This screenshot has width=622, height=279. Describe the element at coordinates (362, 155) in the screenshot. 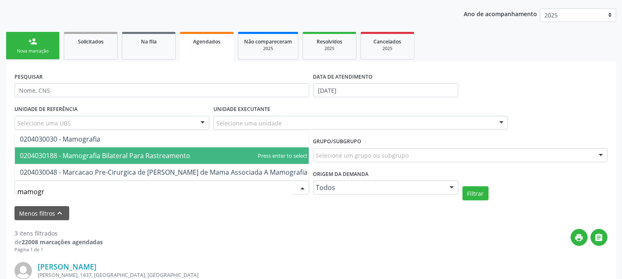

I see `span: Selecione um grupo ou subgrupo` at that location.